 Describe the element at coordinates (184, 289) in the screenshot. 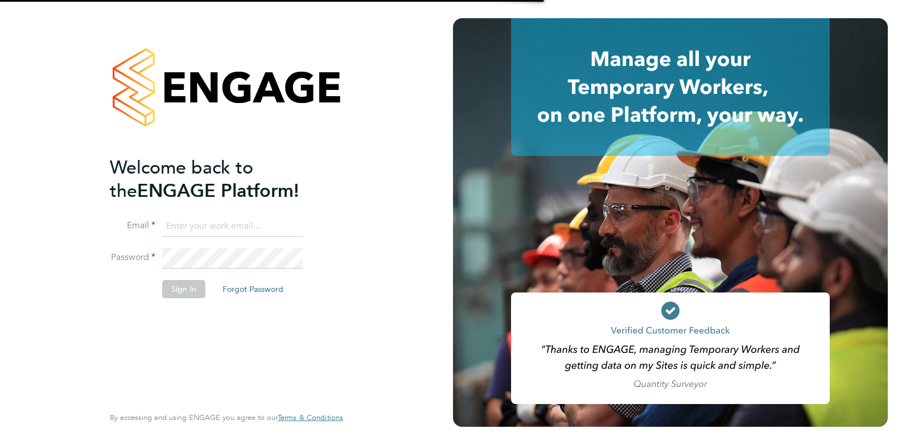

I see `button: Sign In` at that location.